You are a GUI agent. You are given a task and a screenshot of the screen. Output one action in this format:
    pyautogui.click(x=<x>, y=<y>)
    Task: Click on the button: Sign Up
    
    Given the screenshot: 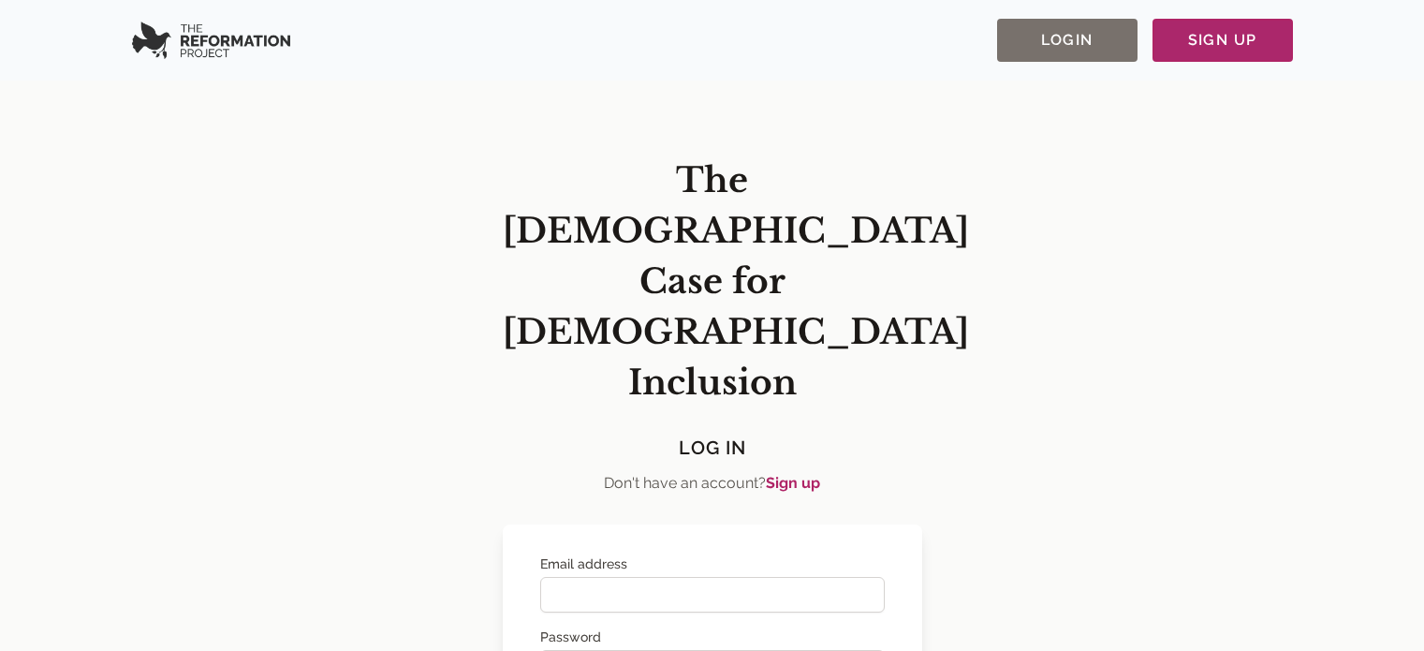 What is the action you would take?
    pyautogui.click(x=1223, y=40)
    